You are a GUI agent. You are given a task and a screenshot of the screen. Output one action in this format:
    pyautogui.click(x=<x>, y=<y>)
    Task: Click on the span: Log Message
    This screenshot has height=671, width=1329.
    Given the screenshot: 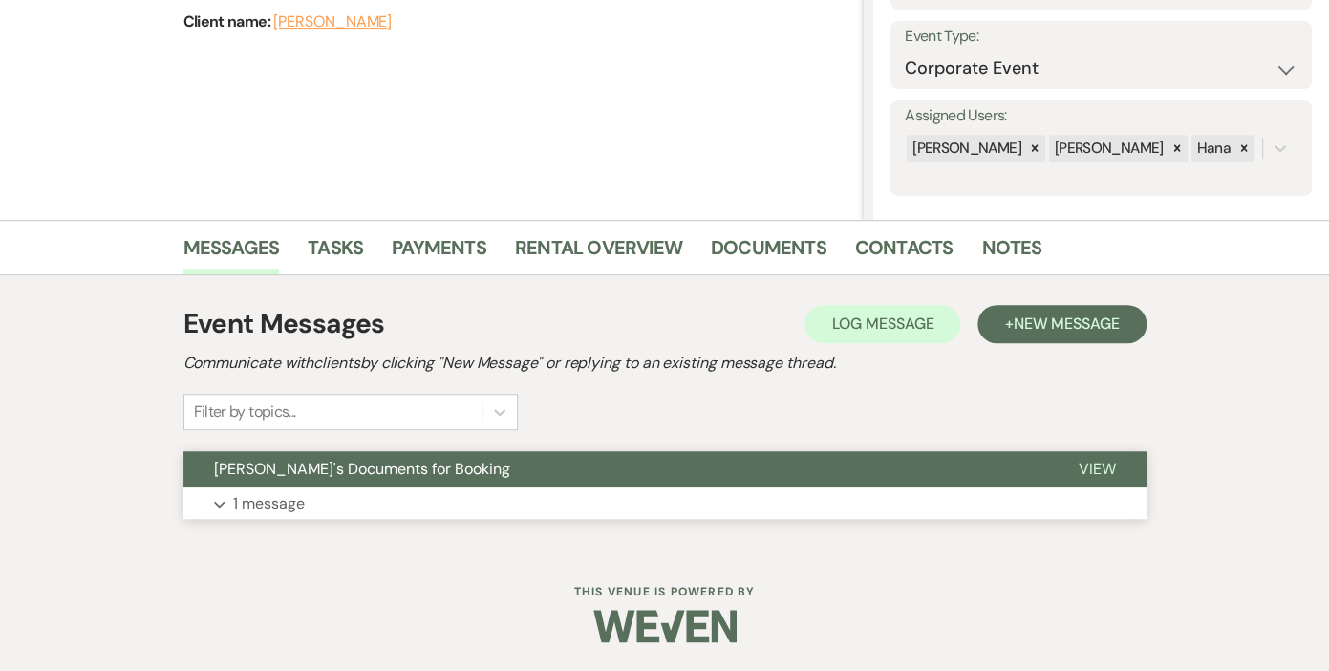 What is the action you would take?
    pyautogui.click(x=882, y=323)
    